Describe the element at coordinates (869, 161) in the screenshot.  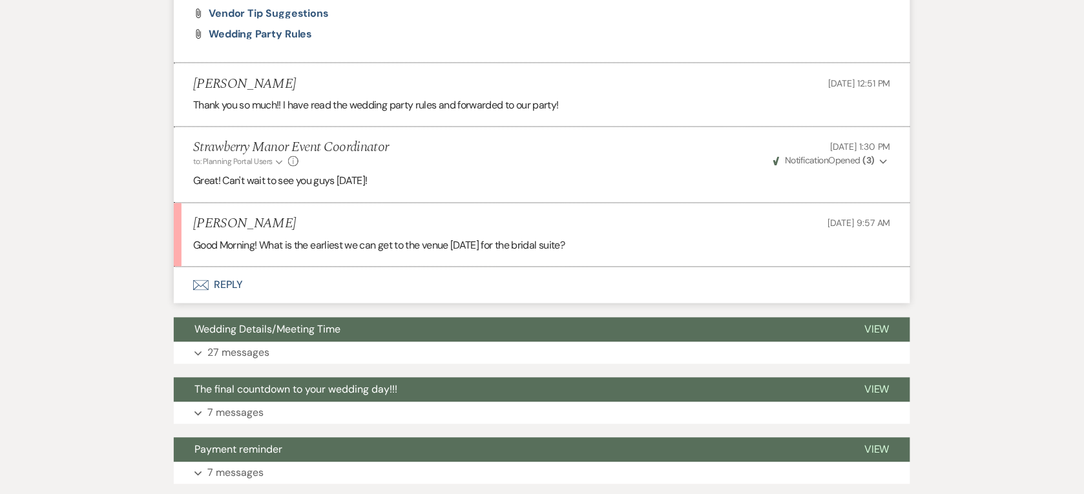
I see `strong: ( 3 )` at that location.